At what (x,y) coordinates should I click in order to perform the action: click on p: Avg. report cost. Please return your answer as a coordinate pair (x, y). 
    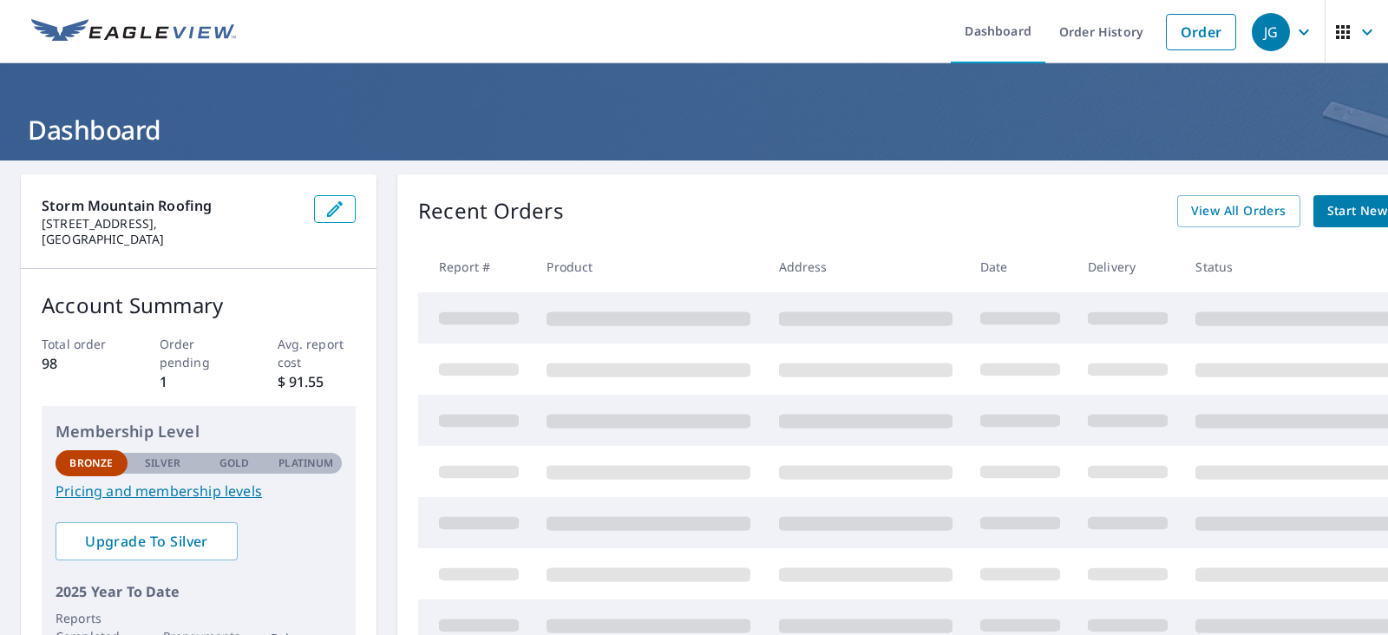
    Looking at the image, I should click on (317, 353).